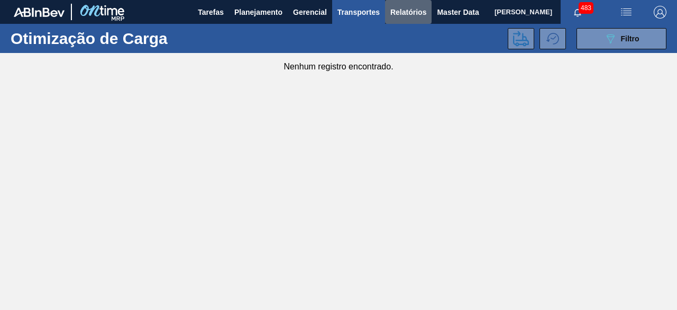 Image resolution: width=677 pixels, height=310 pixels. I want to click on span: Transportes, so click(359, 12).